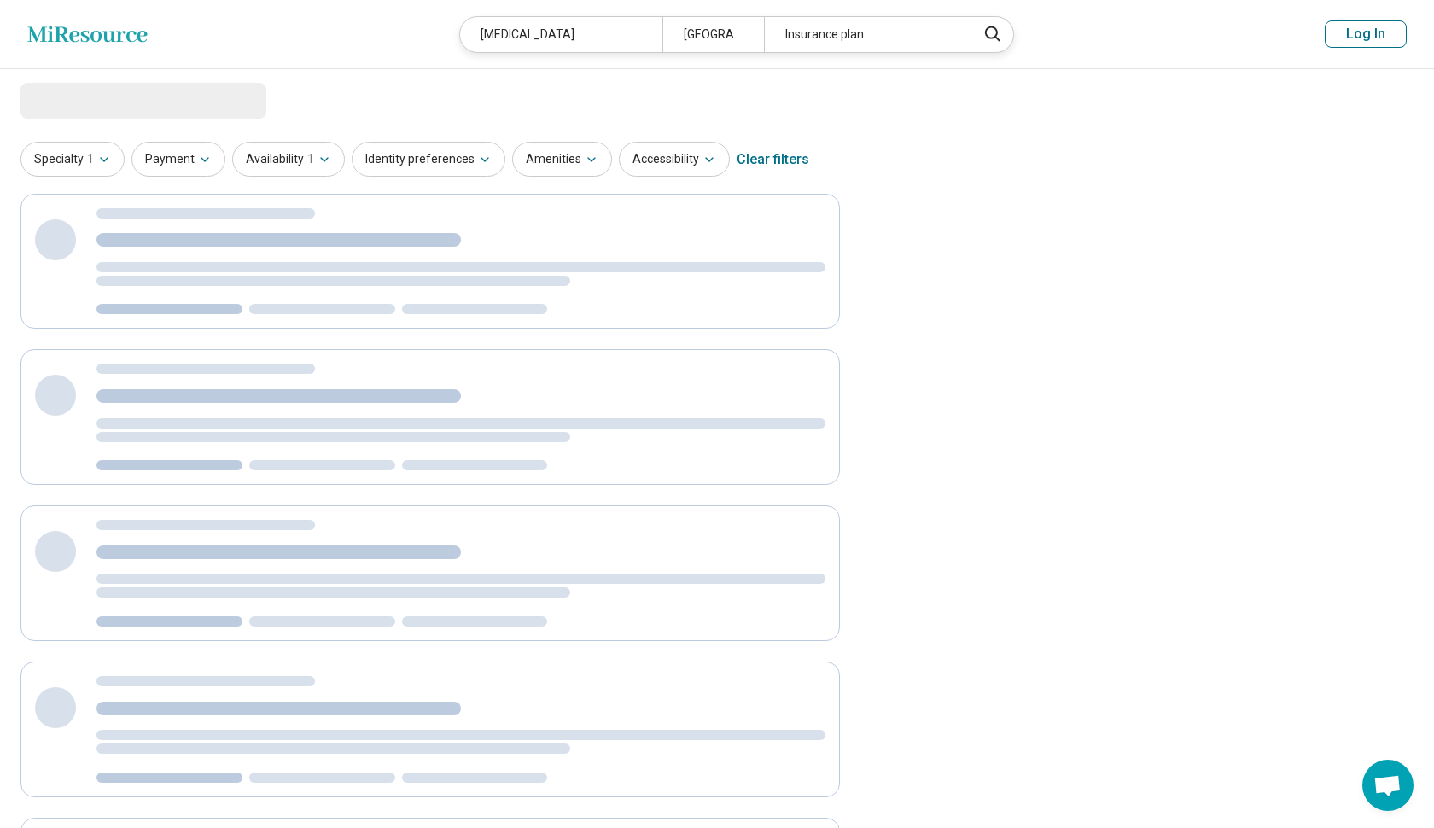  I want to click on button: Accessibility, so click(674, 159).